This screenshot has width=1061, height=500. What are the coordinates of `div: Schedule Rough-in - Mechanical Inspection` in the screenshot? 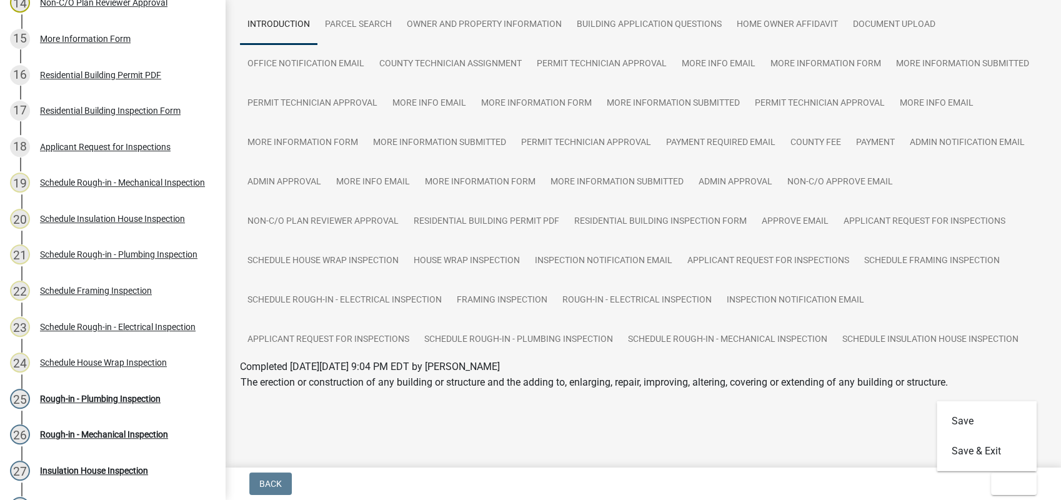 It's located at (122, 182).